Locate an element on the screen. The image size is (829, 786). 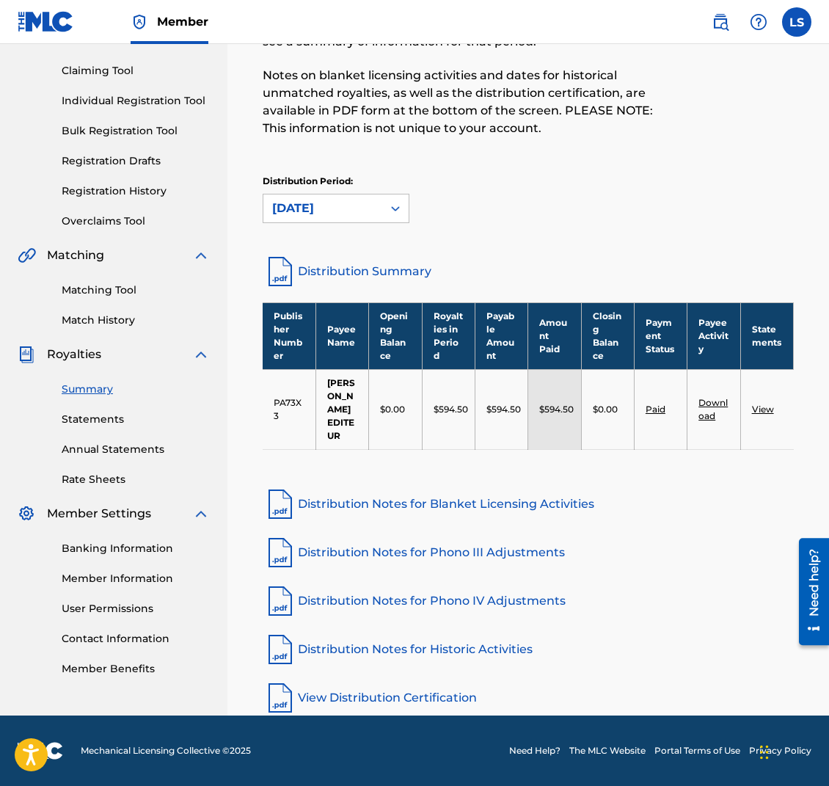
a: Distribution Notes for Blanket Licensing Activities is located at coordinates (528, 504).